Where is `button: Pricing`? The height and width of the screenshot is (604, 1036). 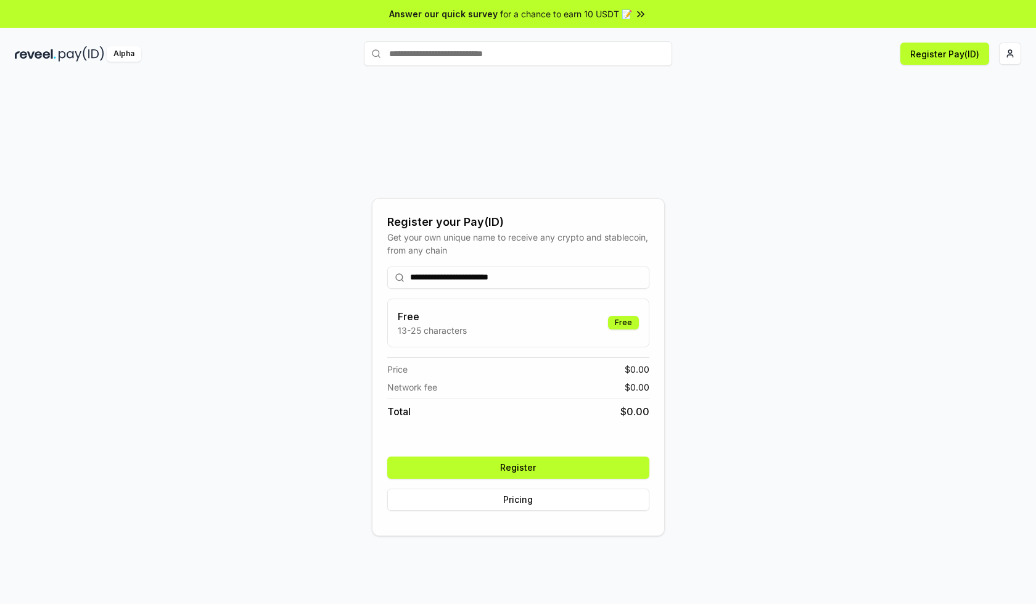 button: Pricing is located at coordinates (518, 500).